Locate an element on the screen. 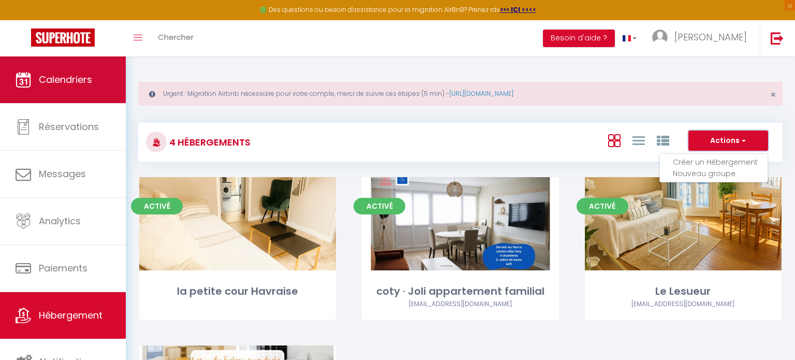  button: Besoin d'aide ? is located at coordinates (579, 38).